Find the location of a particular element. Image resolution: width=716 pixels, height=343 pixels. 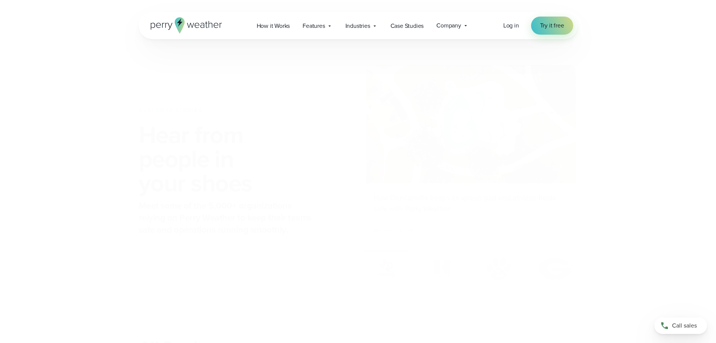

a: Call sales is located at coordinates (681, 325).